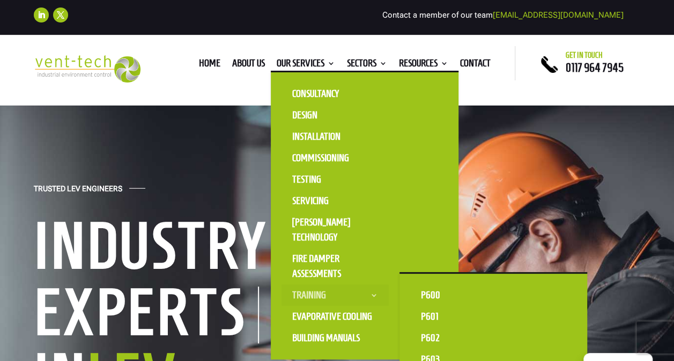 Image resolution: width=674 pixels, height=361 pixels. Describe the element at coordinates (78, 191) in the screenshot. I see `h4: Trusted LEV Engineers` at that location.